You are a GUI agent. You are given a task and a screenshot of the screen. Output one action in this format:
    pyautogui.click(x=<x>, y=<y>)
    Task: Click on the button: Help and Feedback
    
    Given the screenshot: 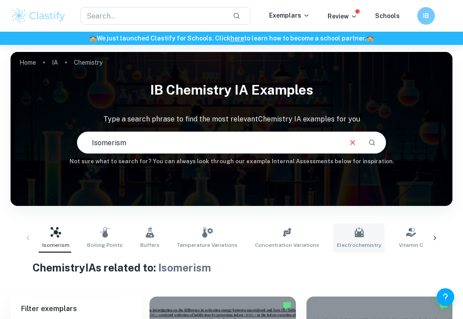 What is the action you would take?
    pyautogui.click(x=446, y=297)
    